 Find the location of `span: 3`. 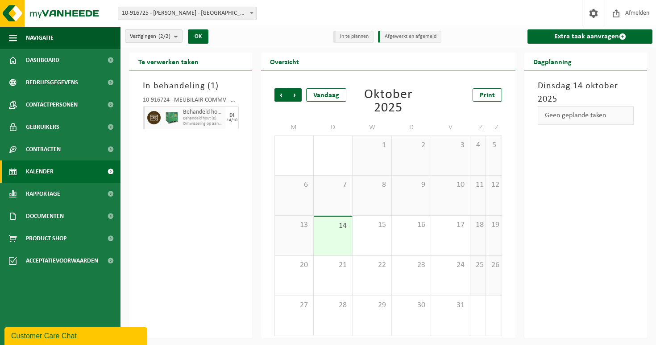

span: 3 is located at coordinates (450, 146).